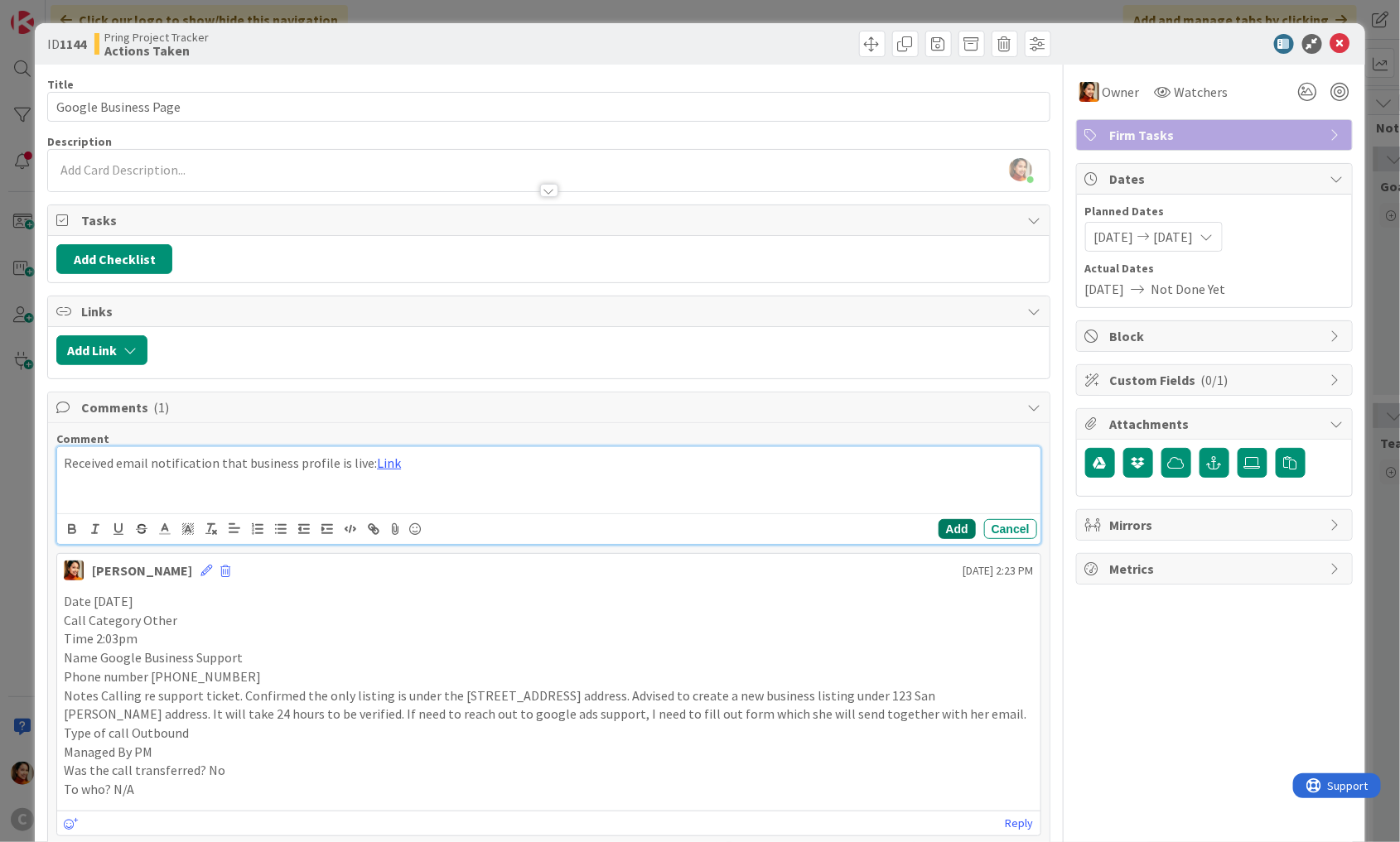 This screenshot has width=1400, height=842. I want to click on label: Title, so click(60, 85).